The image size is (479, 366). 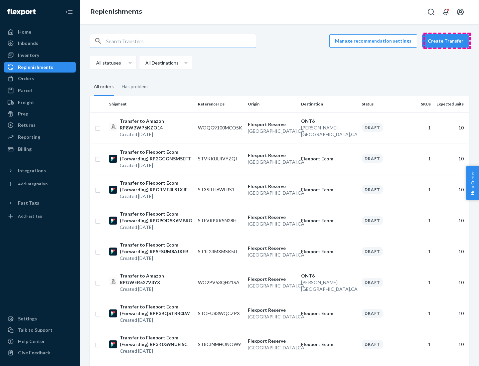 What do you see at coordinates (35, 330) in the screenshot?
I see `div: Talk to Support` at bounding box center [35, 330].